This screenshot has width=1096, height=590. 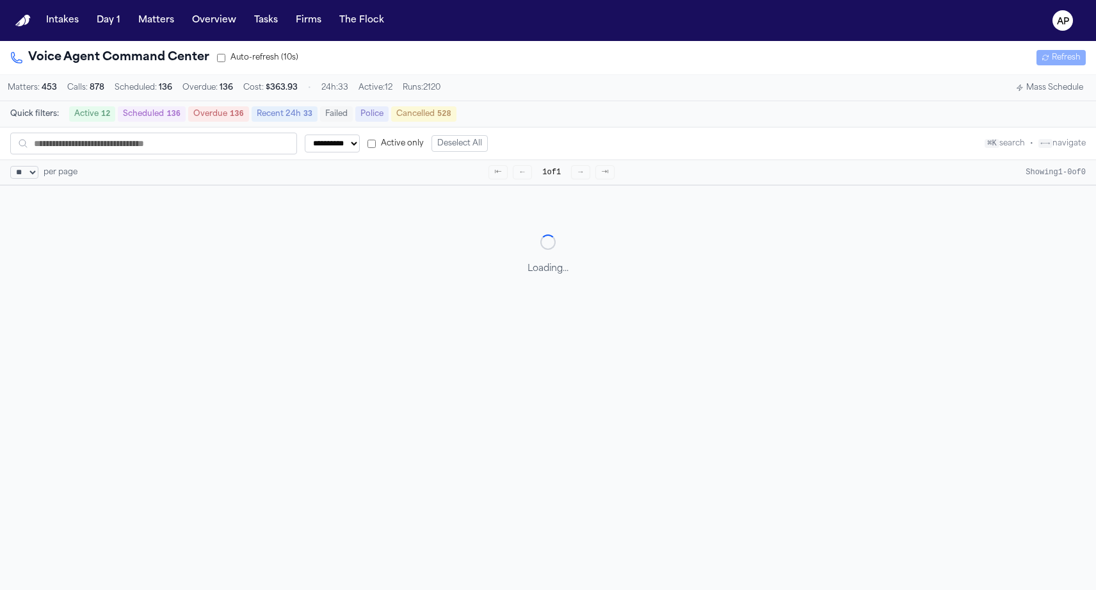 I want to click on span: 878, so click(x=97, y=88).